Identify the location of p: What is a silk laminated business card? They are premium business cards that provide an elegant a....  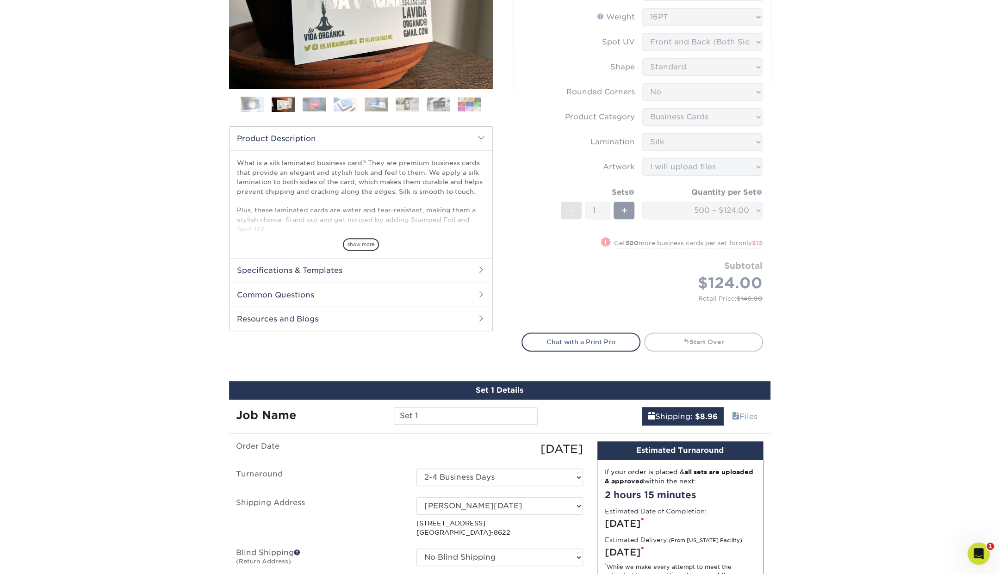
(361, 234).